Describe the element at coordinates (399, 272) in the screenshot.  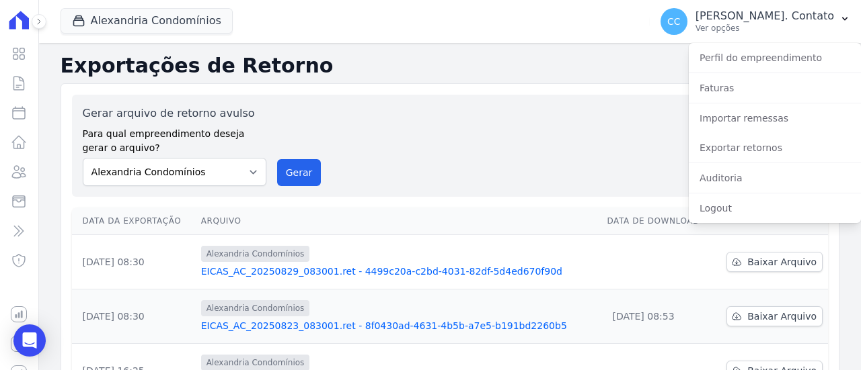
I see `a: EICAS_AC_20250829_083001.ret - 4499c20a-c2bd-4031-82df-5d4ed670f90d` at that location.